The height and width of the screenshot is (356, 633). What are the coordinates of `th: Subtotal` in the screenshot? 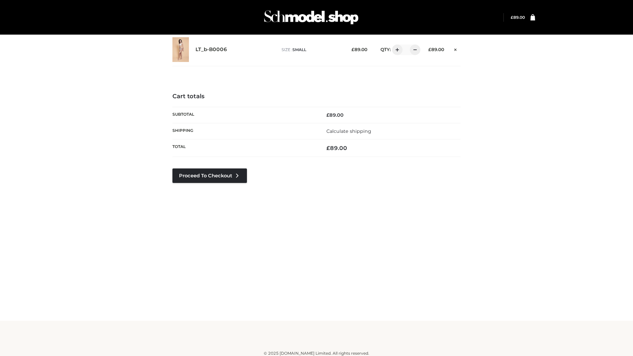 It's located at (244, 115).